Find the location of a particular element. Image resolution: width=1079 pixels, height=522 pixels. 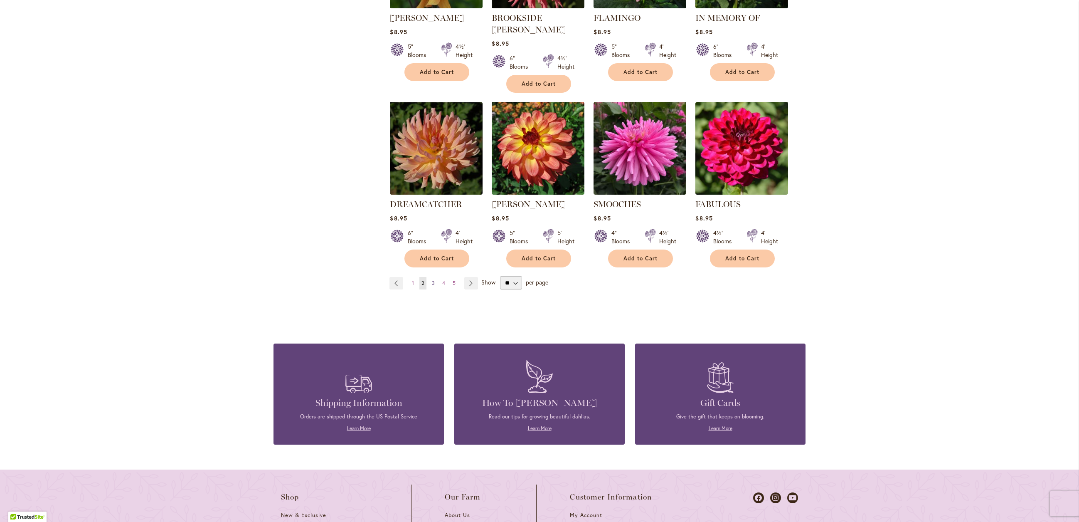

p: Orders are shipped through the US Postal Service is located at coordinates (359, 416).